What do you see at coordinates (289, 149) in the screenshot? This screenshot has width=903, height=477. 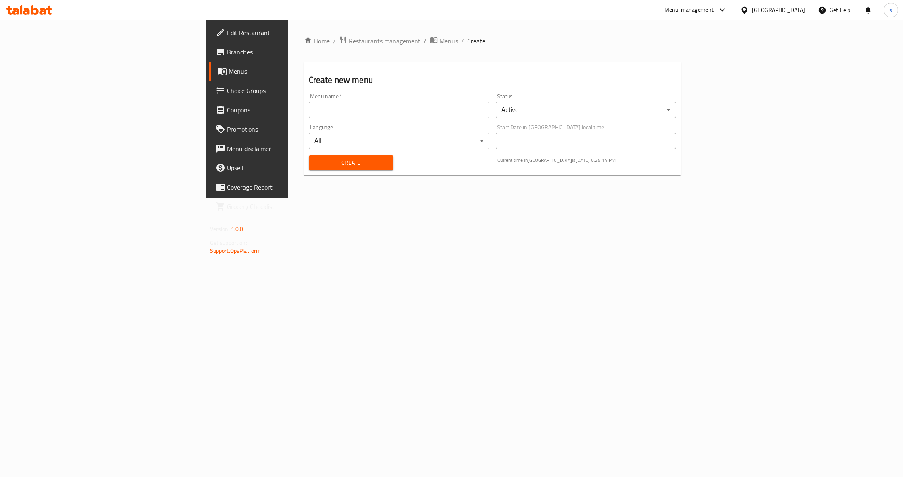 I see `span: Menu disclaimer` at bounding box center [289, 149].